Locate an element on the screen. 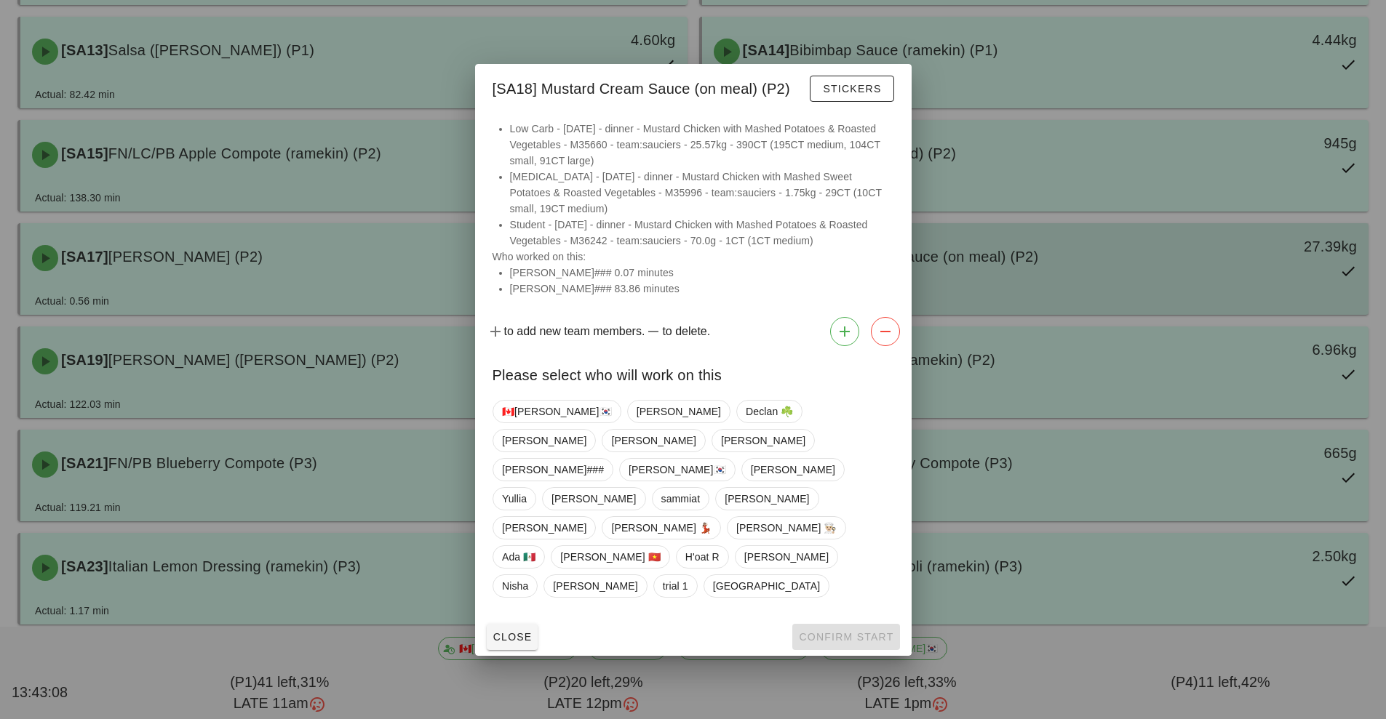  span: Yullia is located at coordinates (514, 499).